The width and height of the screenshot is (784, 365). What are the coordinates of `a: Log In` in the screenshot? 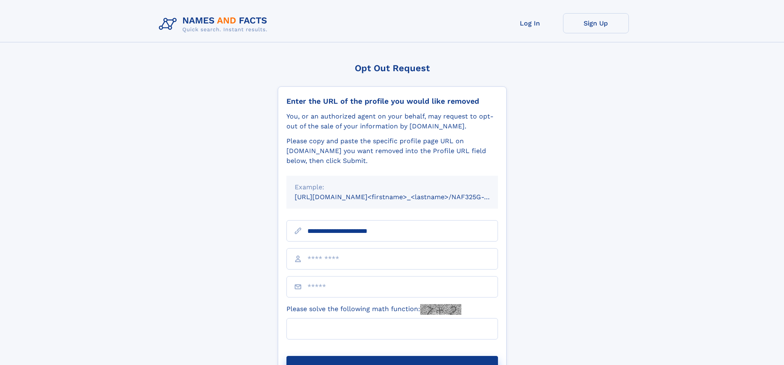 It's located at (530, 23).